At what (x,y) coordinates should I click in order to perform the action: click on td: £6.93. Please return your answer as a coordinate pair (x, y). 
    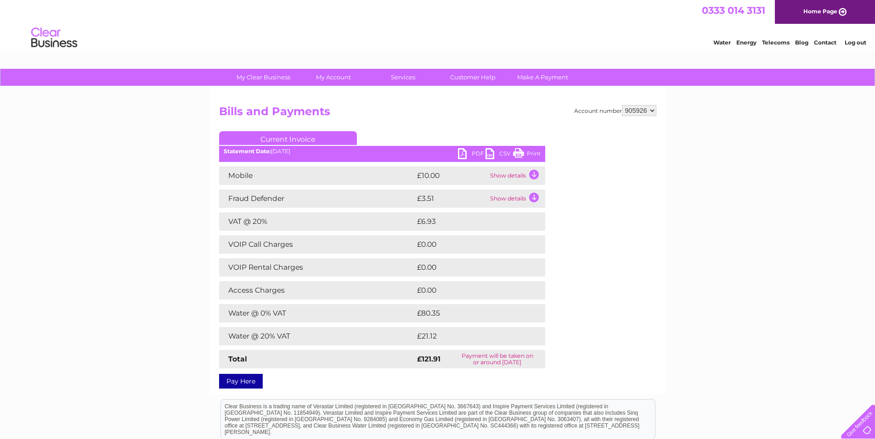
    Looking at the image, I should click on (469, 222).